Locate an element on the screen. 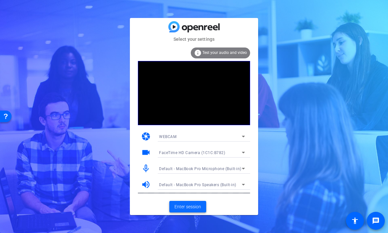 Image resolution: width=388 pixels, height=233 pixels. mat-icon: volume_up is located at coordinates (146, 184).